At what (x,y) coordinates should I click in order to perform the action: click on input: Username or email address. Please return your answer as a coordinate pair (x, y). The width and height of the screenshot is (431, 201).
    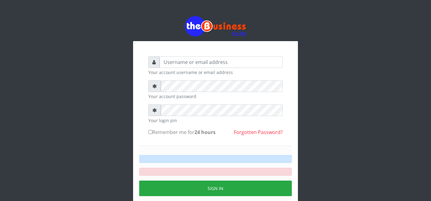
    Looking at the image, I should click on (221, 62).